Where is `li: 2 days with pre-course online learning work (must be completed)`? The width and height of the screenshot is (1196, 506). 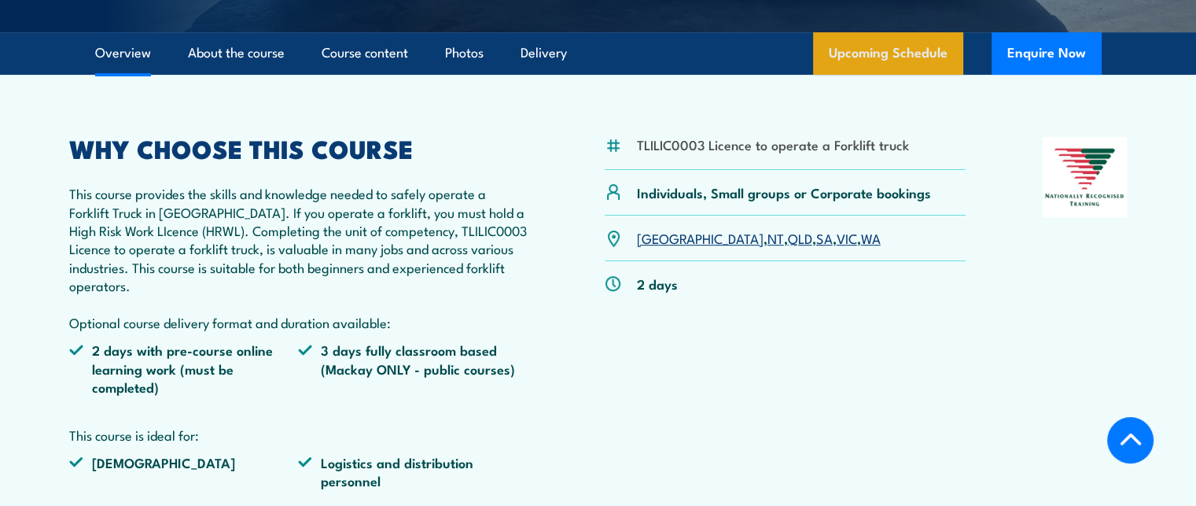
li: 2 days with pre-course online learning work (must be completed) is located at coordinates (184, 368).